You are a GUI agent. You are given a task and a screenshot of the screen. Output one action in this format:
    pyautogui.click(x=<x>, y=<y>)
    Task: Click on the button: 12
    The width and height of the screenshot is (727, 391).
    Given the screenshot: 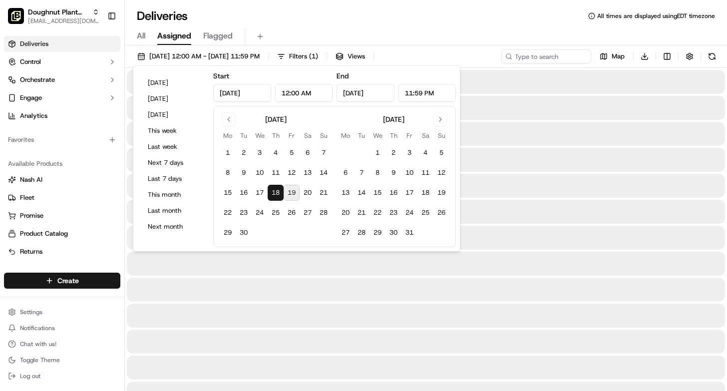 What is the action you would take?
    pyautogui.click(x=442, y=173)
    